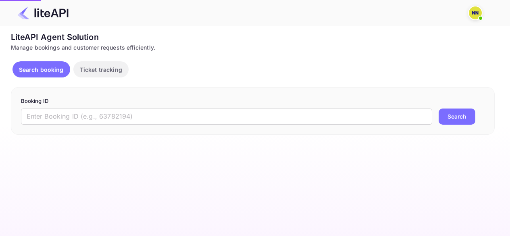 This screenshot has width=510, height=236. Describe the element at coordinates (41, 69) in the screenshot. I see `p: Search booking` at that location.